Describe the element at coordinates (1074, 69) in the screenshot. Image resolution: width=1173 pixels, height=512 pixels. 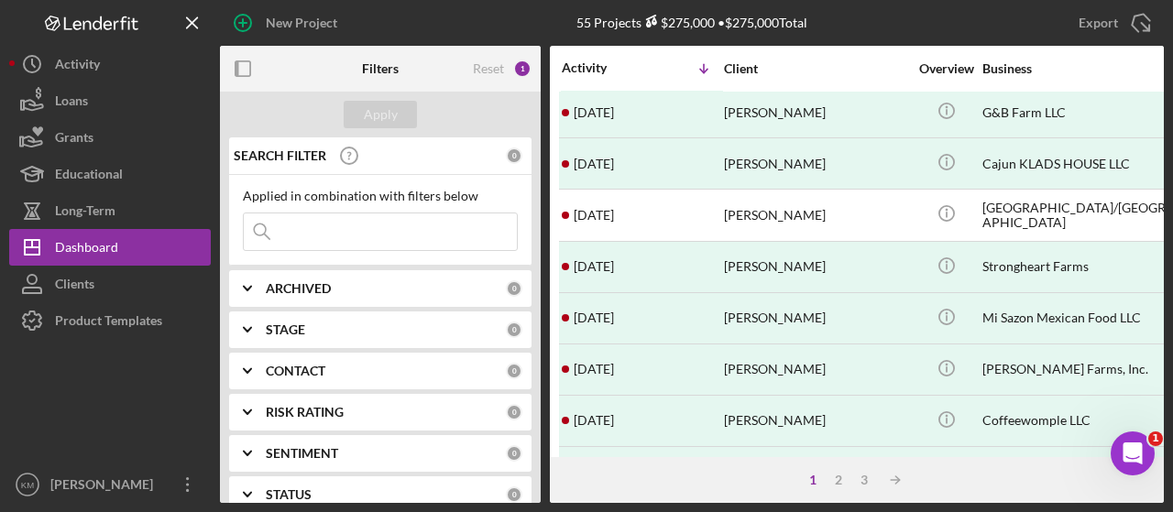
I see `div: Business` at that location.